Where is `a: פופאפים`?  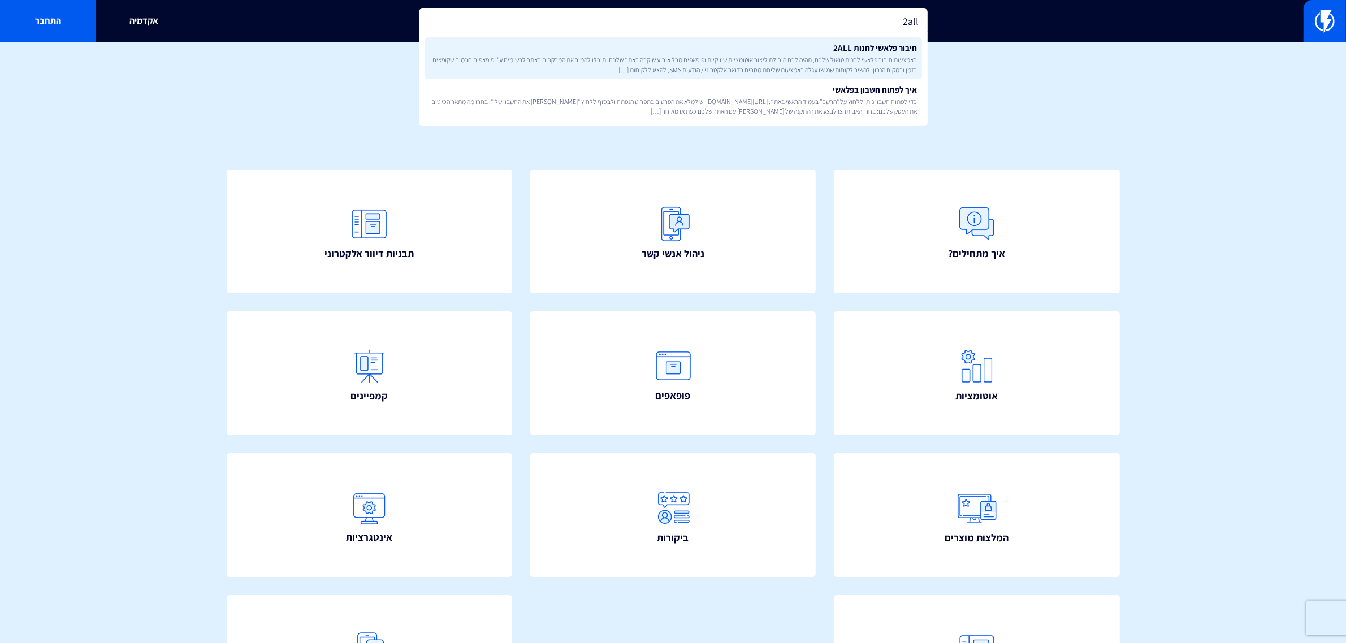 a: פופאפים is located at coordinates (673, 373).